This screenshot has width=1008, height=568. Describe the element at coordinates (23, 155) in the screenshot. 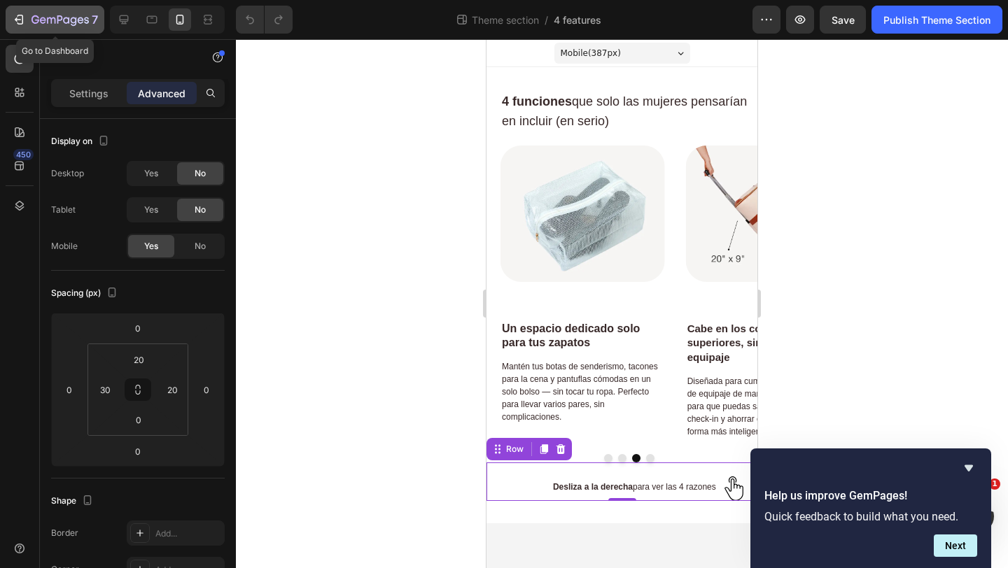

I see `div: 450` at that location.